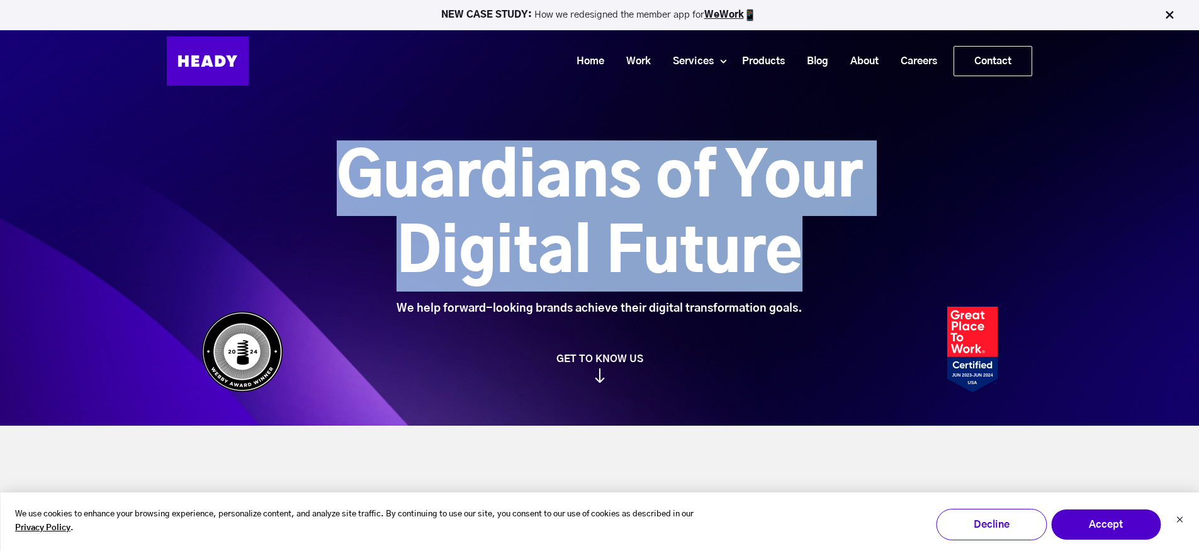  Describe the element at coordinates (43, 528) in the screenshot. I see `a: Privacy Policy` at that location.